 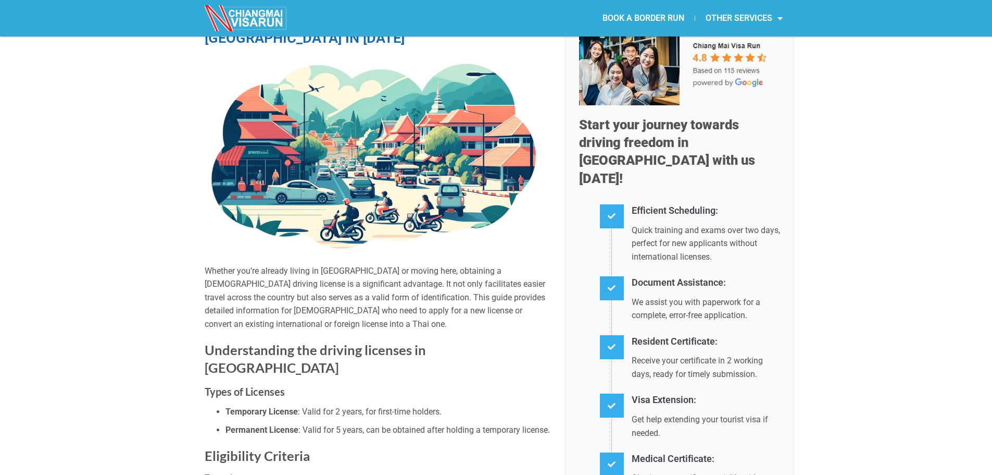 What do you see at coordinates (378, 391) in the screenshot?
I see `h3: Types of Licenses` at bounding box center [378, 391].